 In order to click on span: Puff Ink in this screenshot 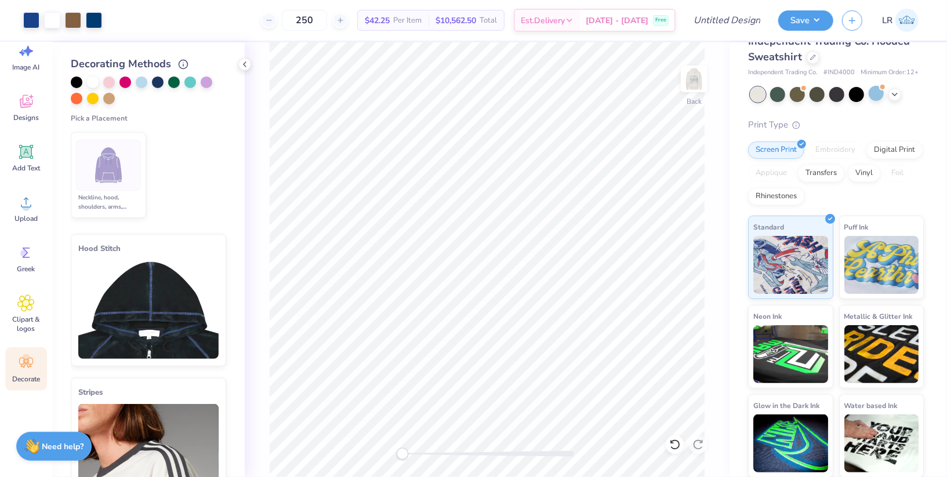, I will do `click(857, 227)`.